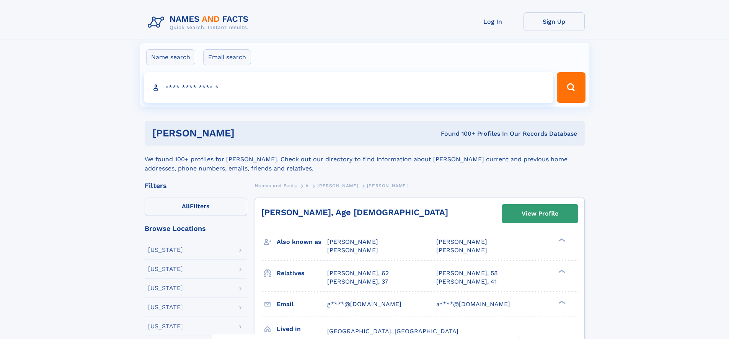  What do you see at coordinates (540, 214) in the screenshot?
I see `div: View Profile` at bounding box center [540, 214].